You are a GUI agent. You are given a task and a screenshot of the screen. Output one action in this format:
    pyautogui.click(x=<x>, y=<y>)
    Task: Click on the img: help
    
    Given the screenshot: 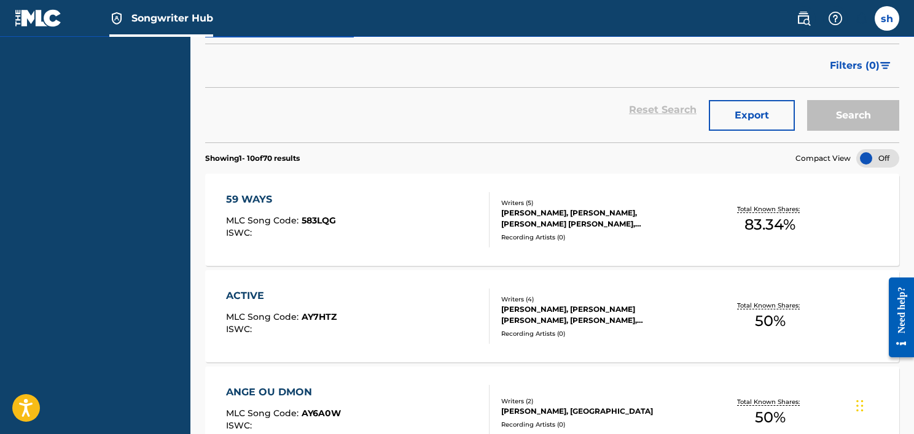 What is the action you would take?
    pyautogui.click(x=835, y=18)
    